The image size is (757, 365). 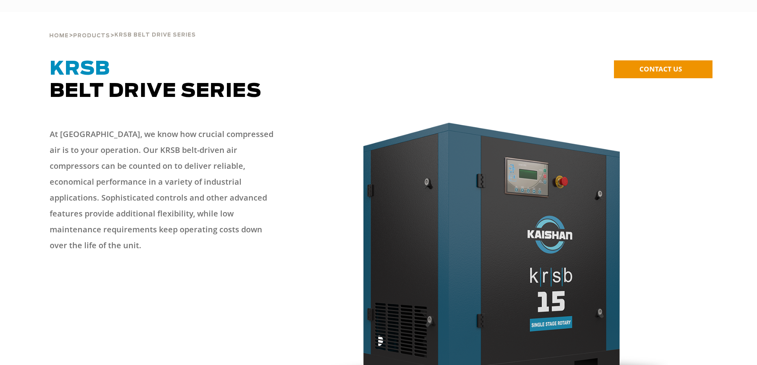 I want to click on span: CONTACT US, so click(x=660, y=69).